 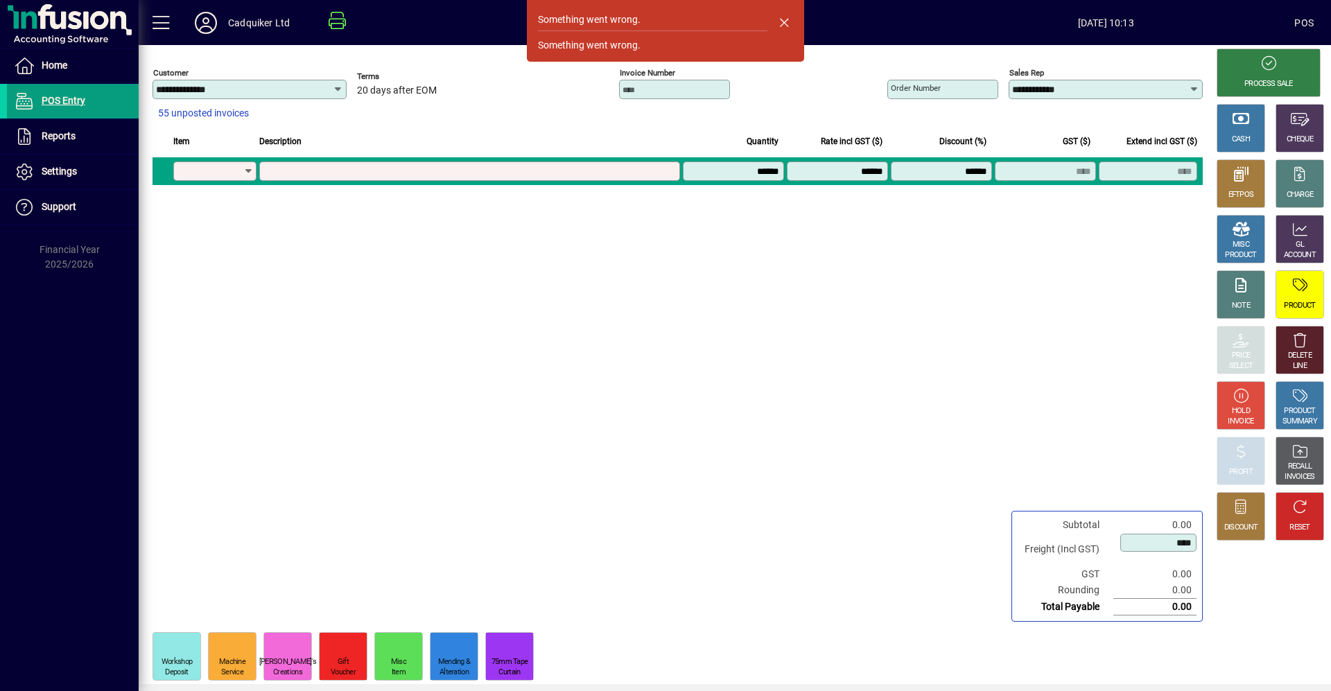 I want to click on div: DELETE, so click(x=1300, y=356).